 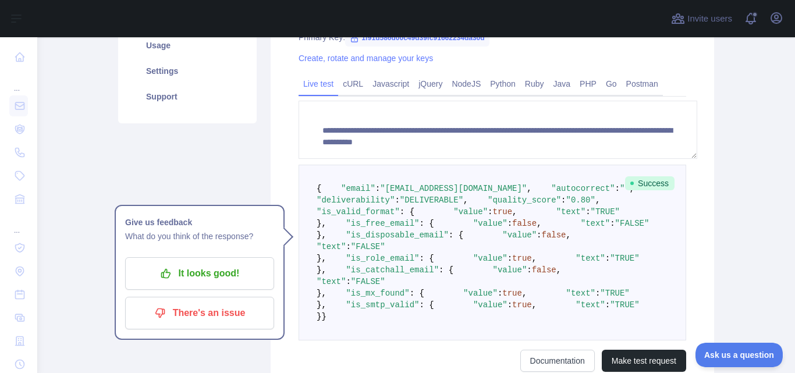 I want to click on a: Javascript, so click(x=390, y=84).